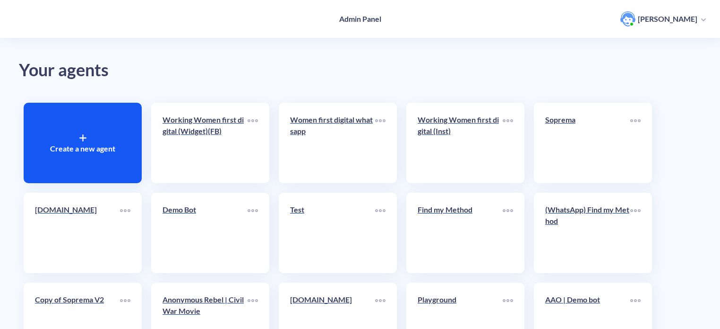 This screenshot has height=329, width=720. I want to click on img: user photo, so click(628, 19).